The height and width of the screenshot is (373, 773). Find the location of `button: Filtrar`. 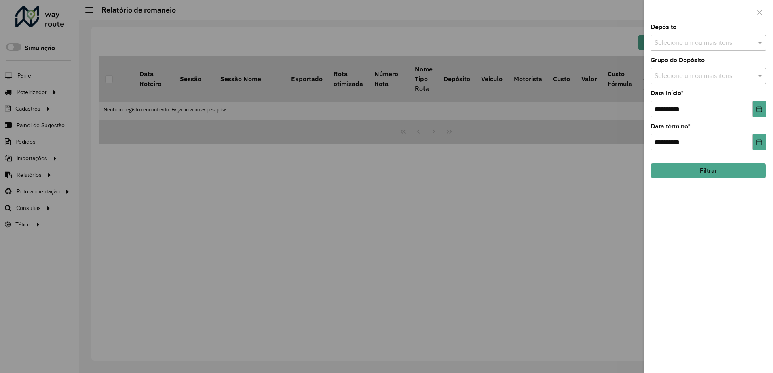

button: Filtrar is located at coordinates (708, 171).